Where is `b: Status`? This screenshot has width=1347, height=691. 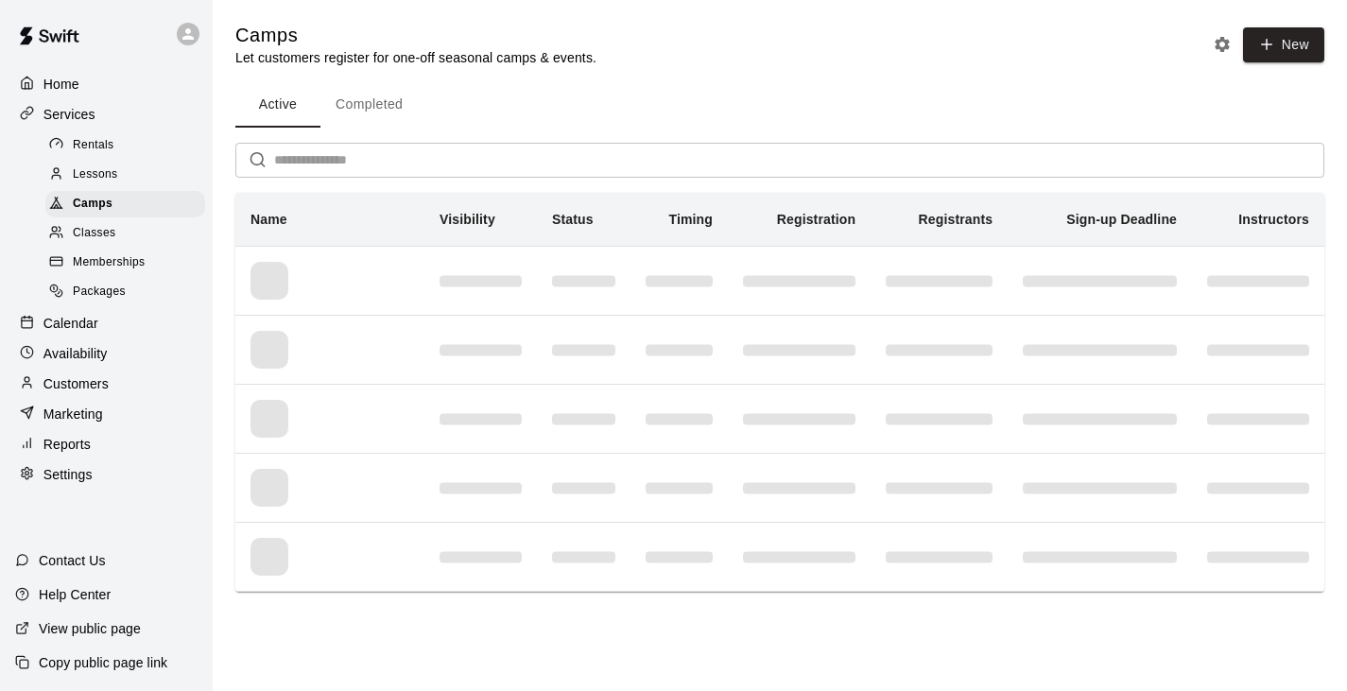
b: Status is located at coordinates (573, 219).